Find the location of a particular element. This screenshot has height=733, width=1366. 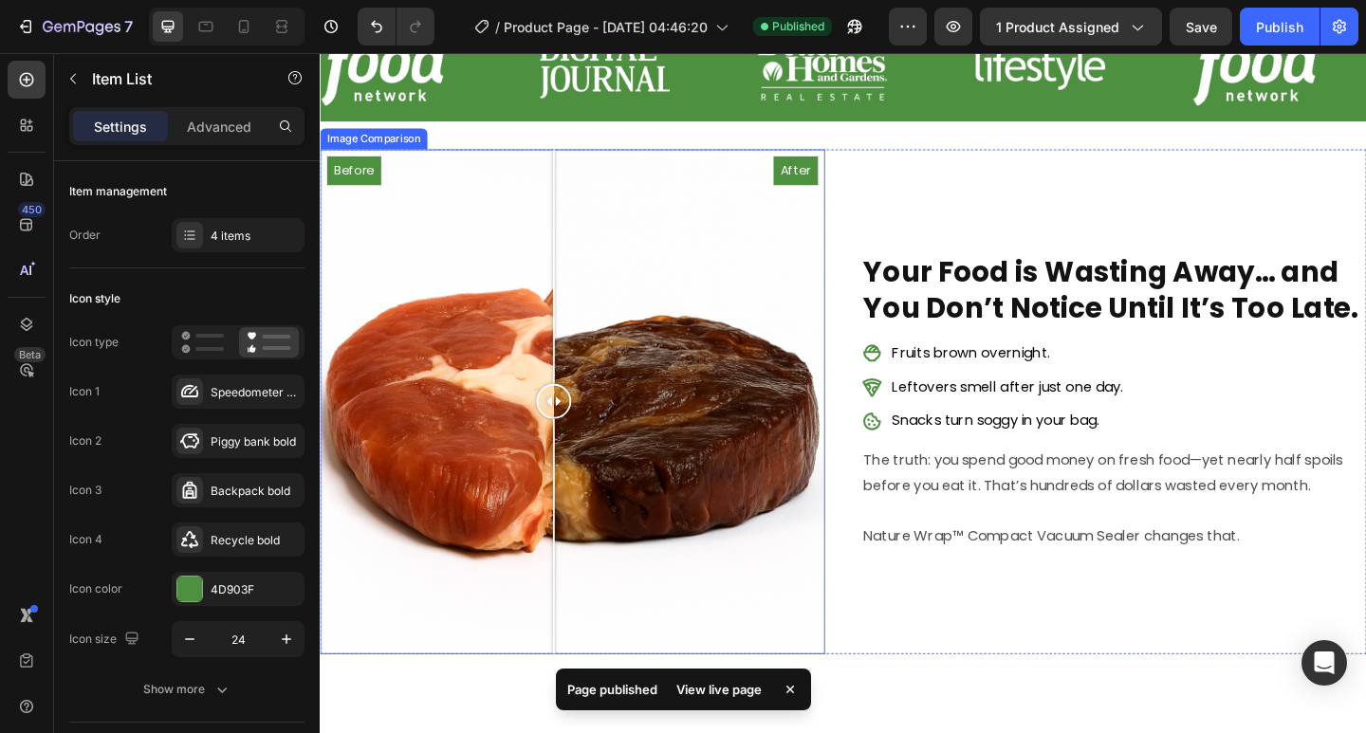

button: Save is located at coordinates (1201, 27).